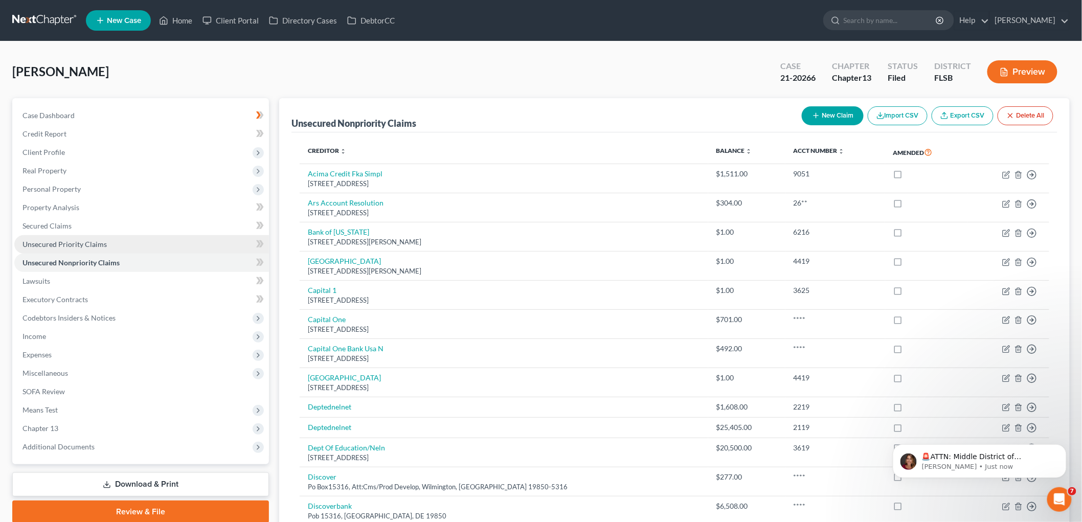  Describe the element at coordinates (58, 446) in the screenshot. I see `span: Additional Documents` at that location.